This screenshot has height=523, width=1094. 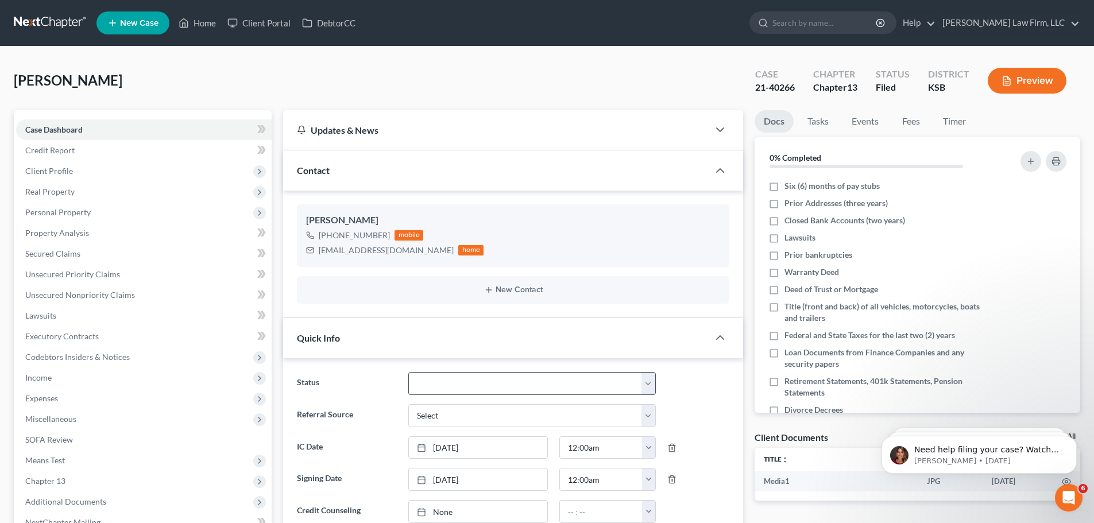 What do you see at coordinates (144, 336) in the screenshot?
I see `a: Executory Contracts` at bounding box center [144, 336].